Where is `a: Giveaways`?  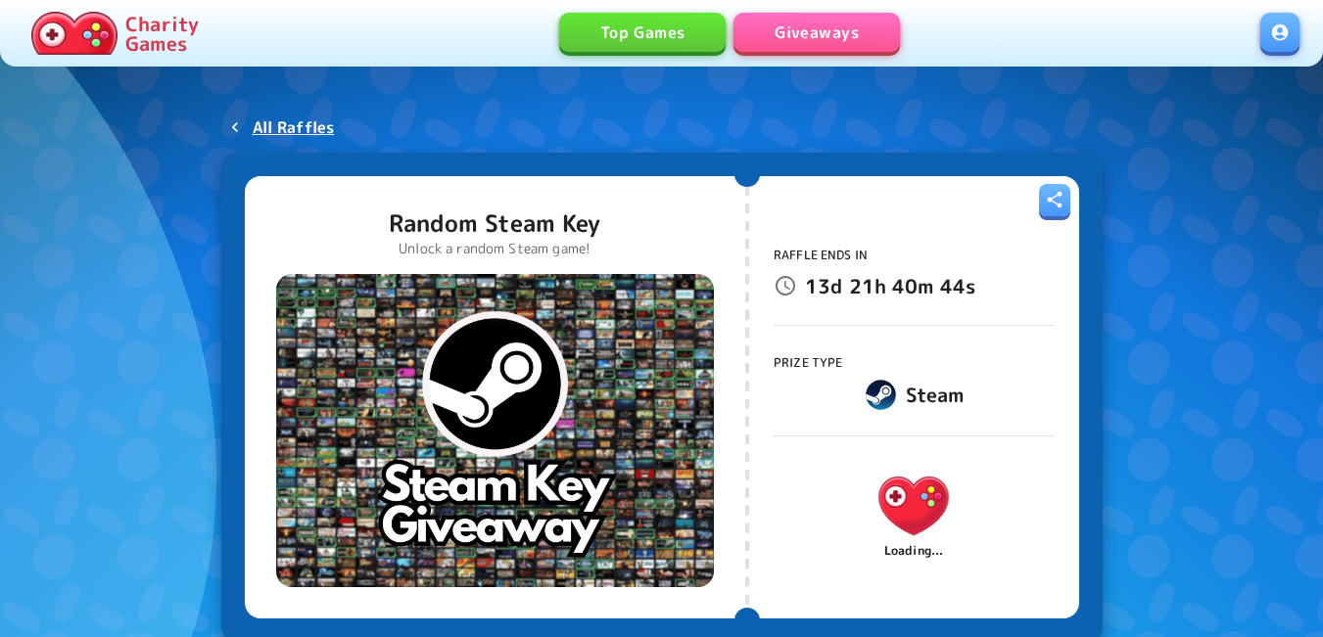
a: Giveaways is located at coordinates (817, 32).